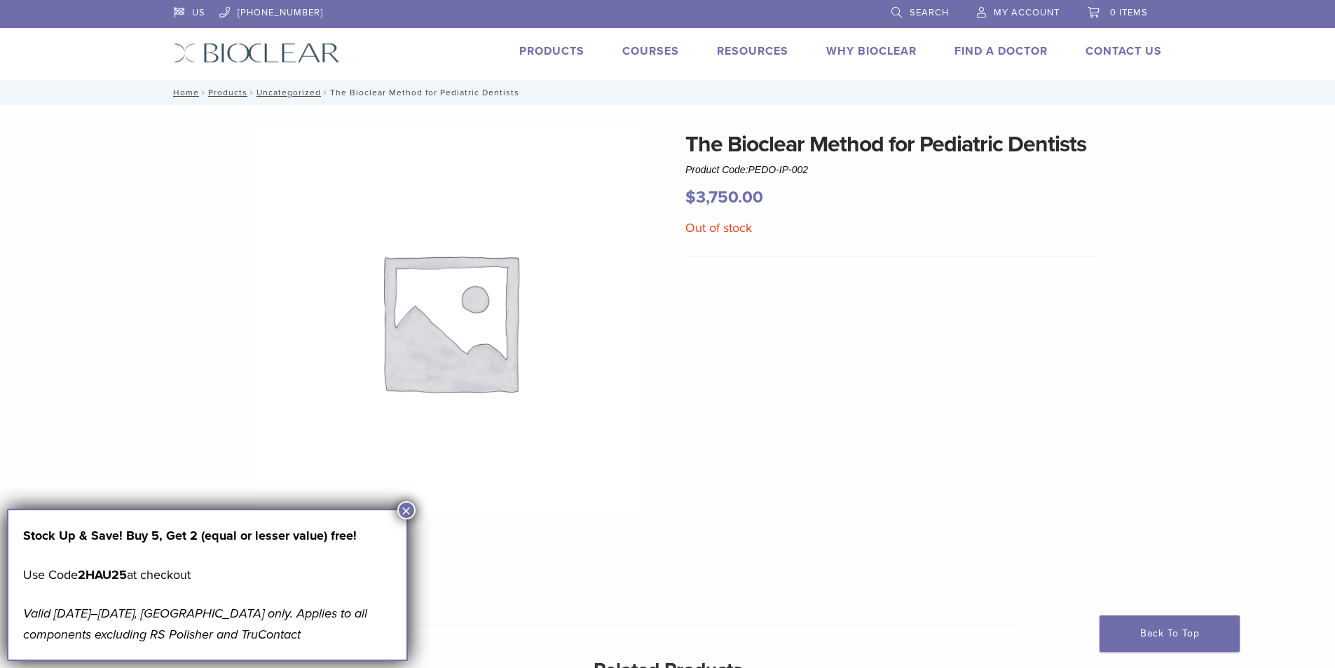 Image resolution: width=1335 pixels, height=668 pixels. What do you see at coordinates (1001, 51) in the screenshot?
I see `a: Find A Doctor` at bounding box center [1001, 51].